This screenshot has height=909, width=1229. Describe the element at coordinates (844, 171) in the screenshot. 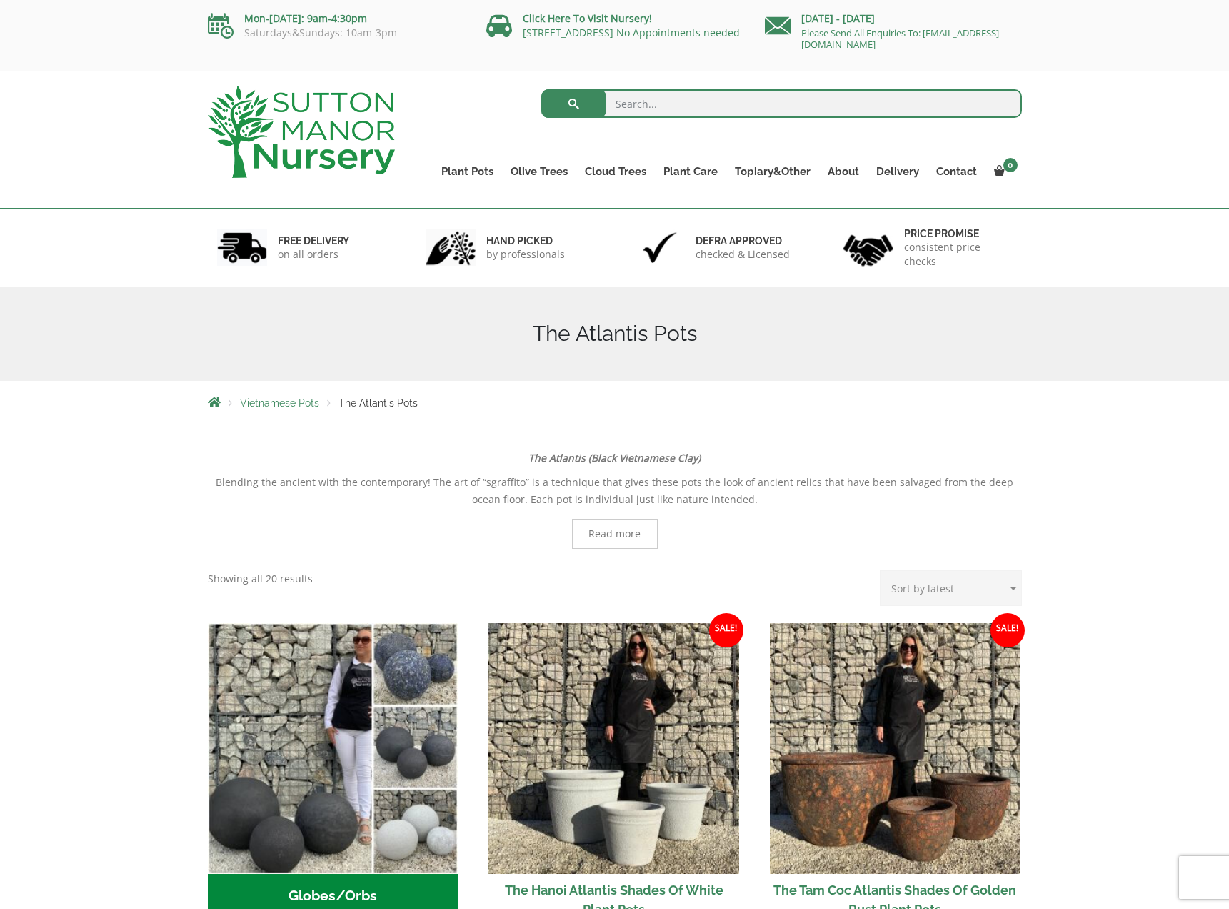

I see `a: About` at that location.